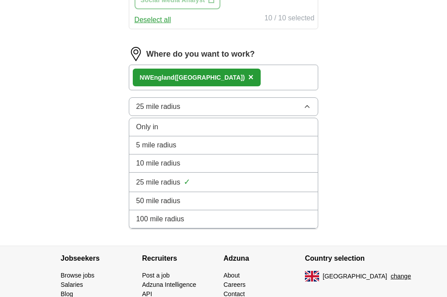  I want to click on a: Careers, so click(234, 284).